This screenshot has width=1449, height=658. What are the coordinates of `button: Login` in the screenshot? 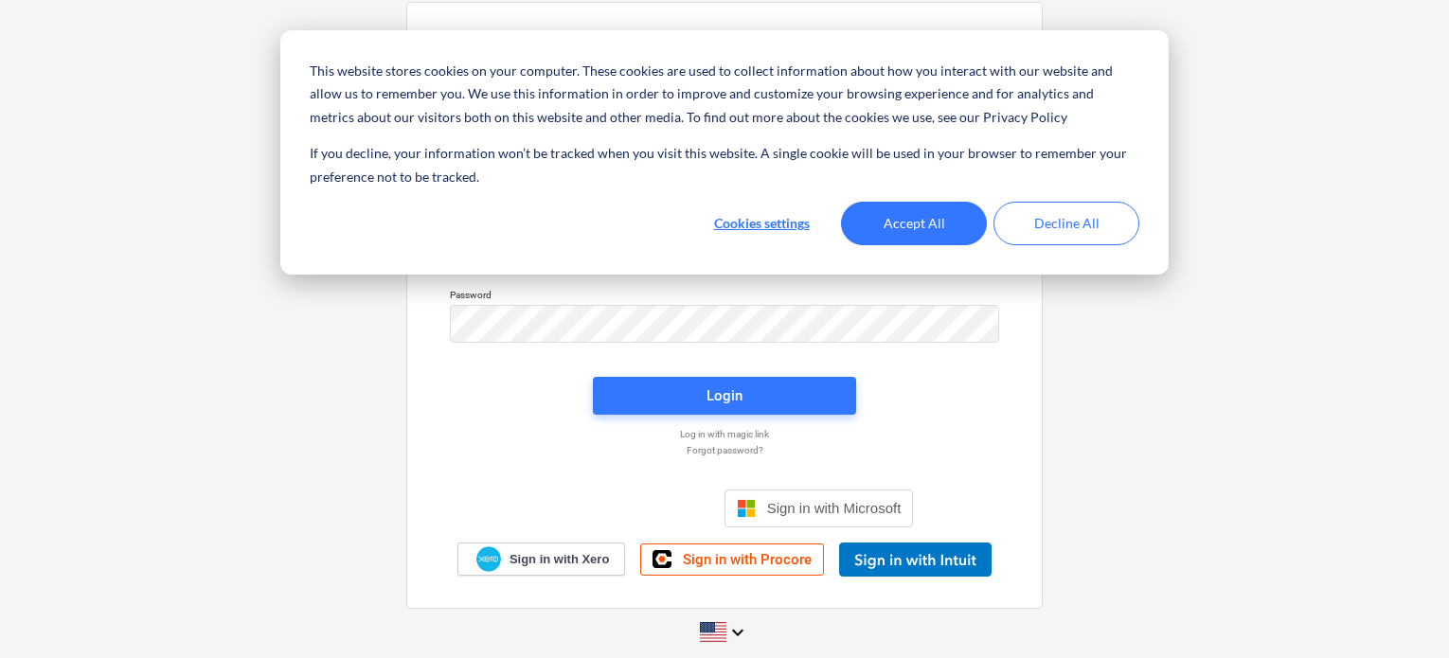 It's located at (724, 396).